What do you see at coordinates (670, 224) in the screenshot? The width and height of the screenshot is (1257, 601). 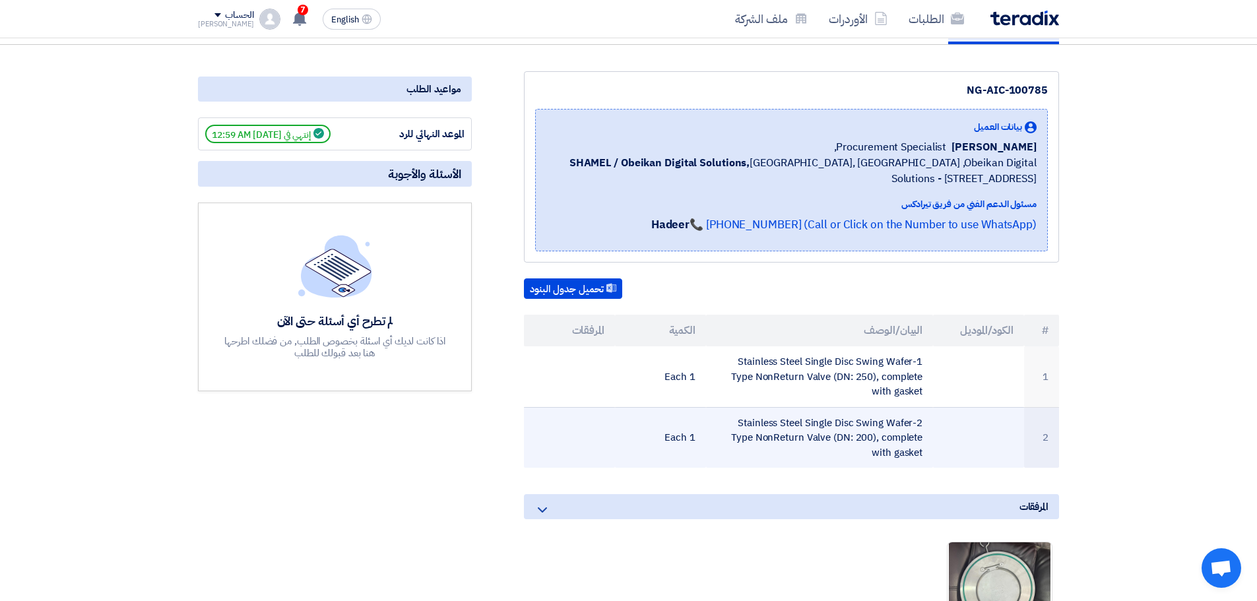 I see `strong: Hadeer` at bounding box center [670, 224].